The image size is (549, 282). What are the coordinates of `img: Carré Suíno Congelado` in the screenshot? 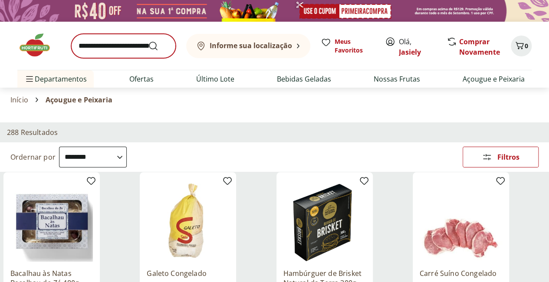 It's located at (461, 220).